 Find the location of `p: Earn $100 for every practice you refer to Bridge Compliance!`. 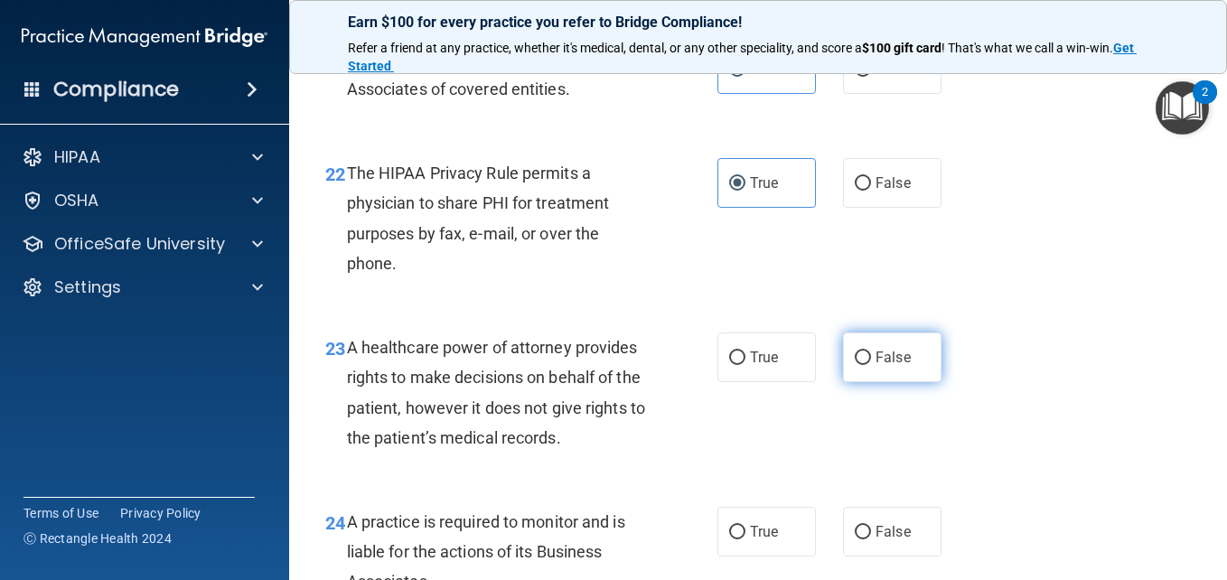

p: Earn $100 for every practice you refer to Bridge Compliance! is located at coordinates (758, 22).